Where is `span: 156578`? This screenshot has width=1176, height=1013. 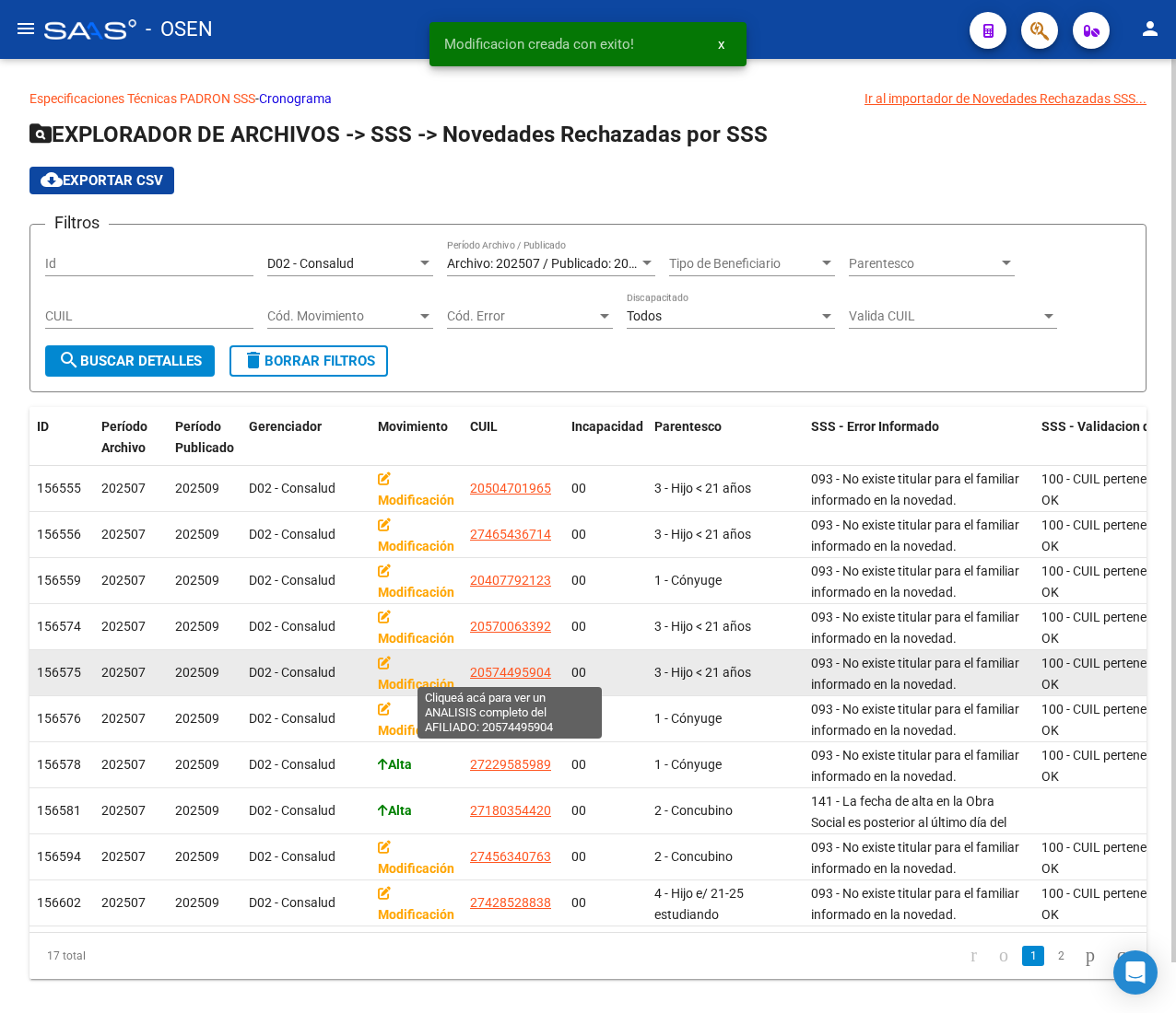
span: 156578 is located at coordinates (59, 764).